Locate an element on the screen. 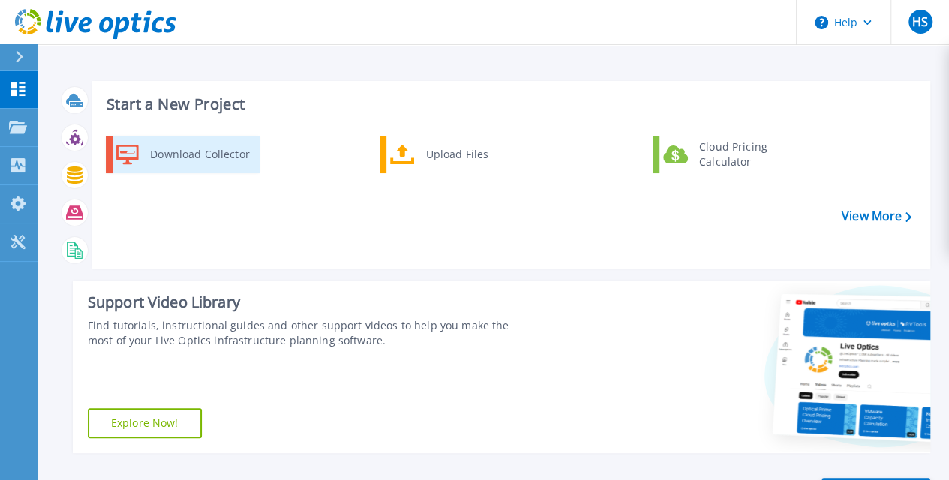 The height and width of the screenshot is (480, 949). a: Download Collector is located at coordinates (182, 155).